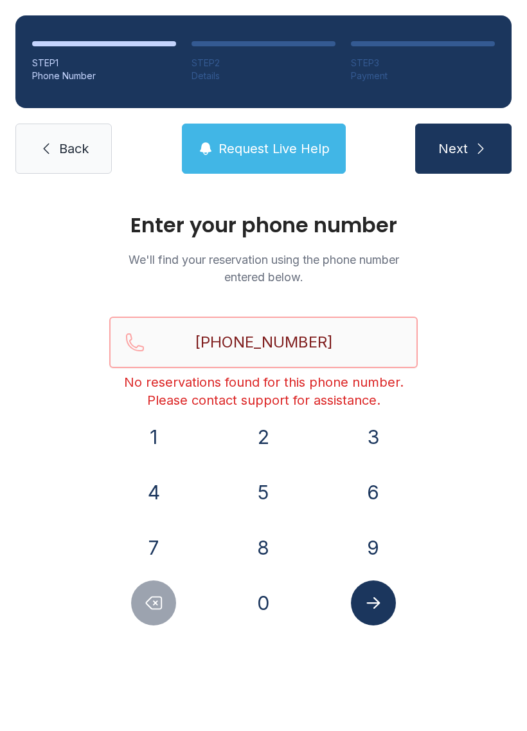  What do you see at coordinates (423, 76) in the screenshot?
I see `div: Payment` at bounding box center [423, 76].